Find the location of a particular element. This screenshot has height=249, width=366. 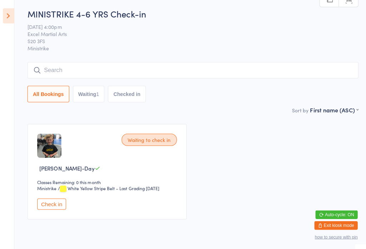

button: Check in is located at coordinates (51, 202).